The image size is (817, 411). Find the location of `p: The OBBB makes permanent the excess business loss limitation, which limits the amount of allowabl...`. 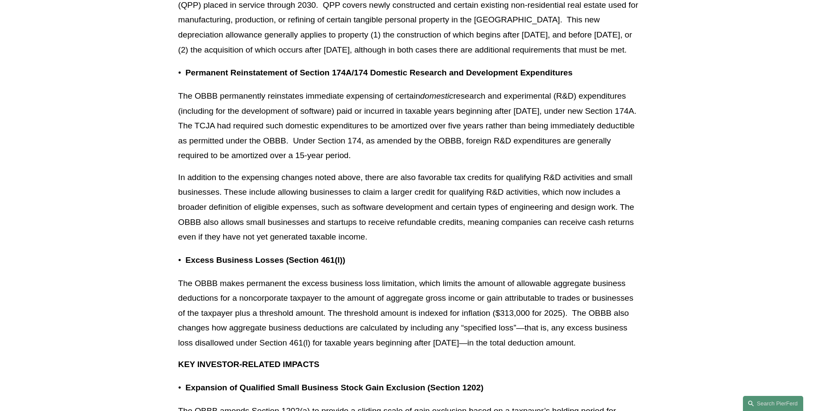

p: The OBBB makes permanent the excess business loss limitation, which limits the amount of allowabl... is located at coordinates (409, 313).